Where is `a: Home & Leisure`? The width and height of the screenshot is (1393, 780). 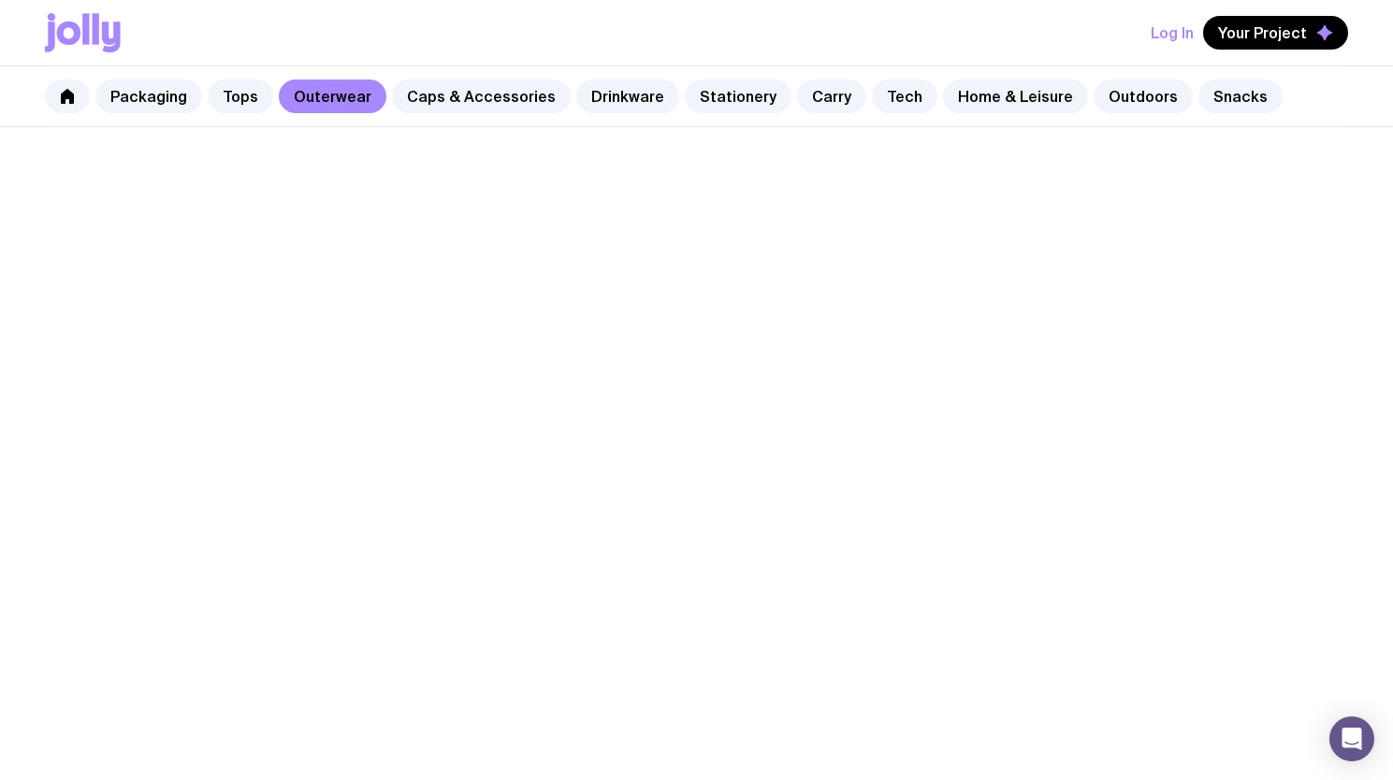 a: Home & Leisure is located at coordinates (1015, 96).